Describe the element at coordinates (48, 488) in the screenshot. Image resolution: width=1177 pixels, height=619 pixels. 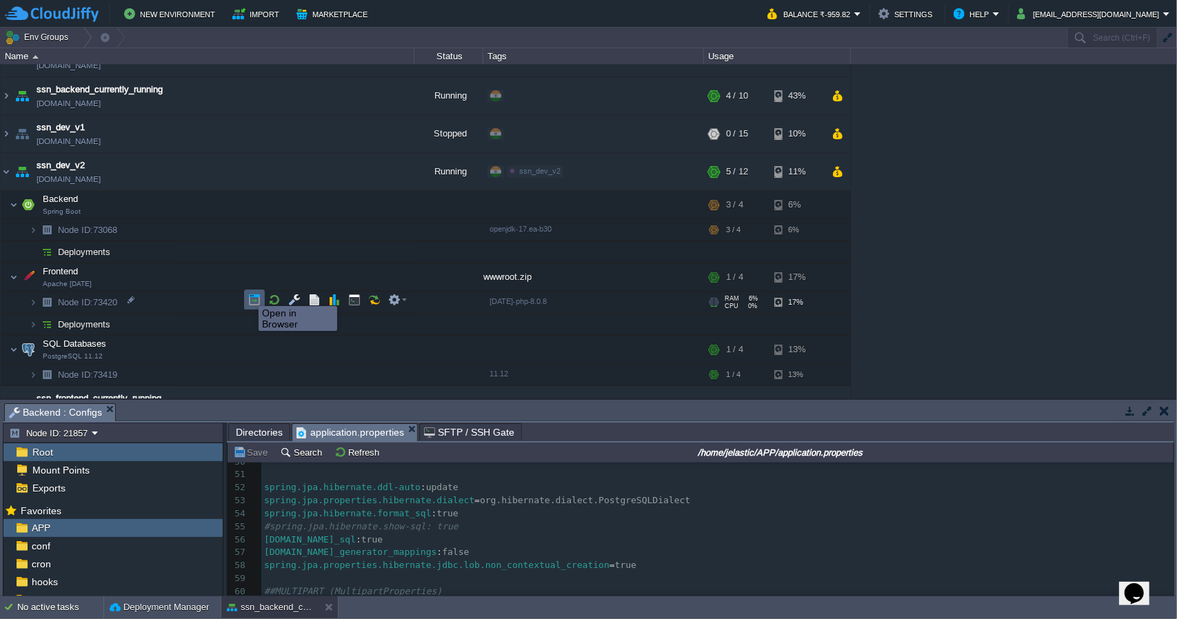
I see `span: Exports` at that location.